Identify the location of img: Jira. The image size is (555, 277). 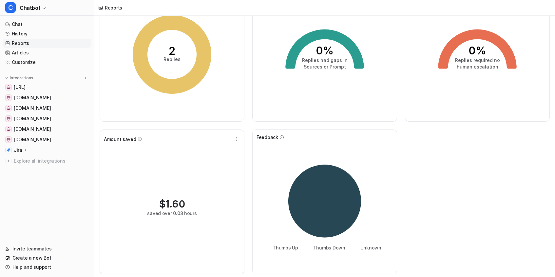
(9, 150).